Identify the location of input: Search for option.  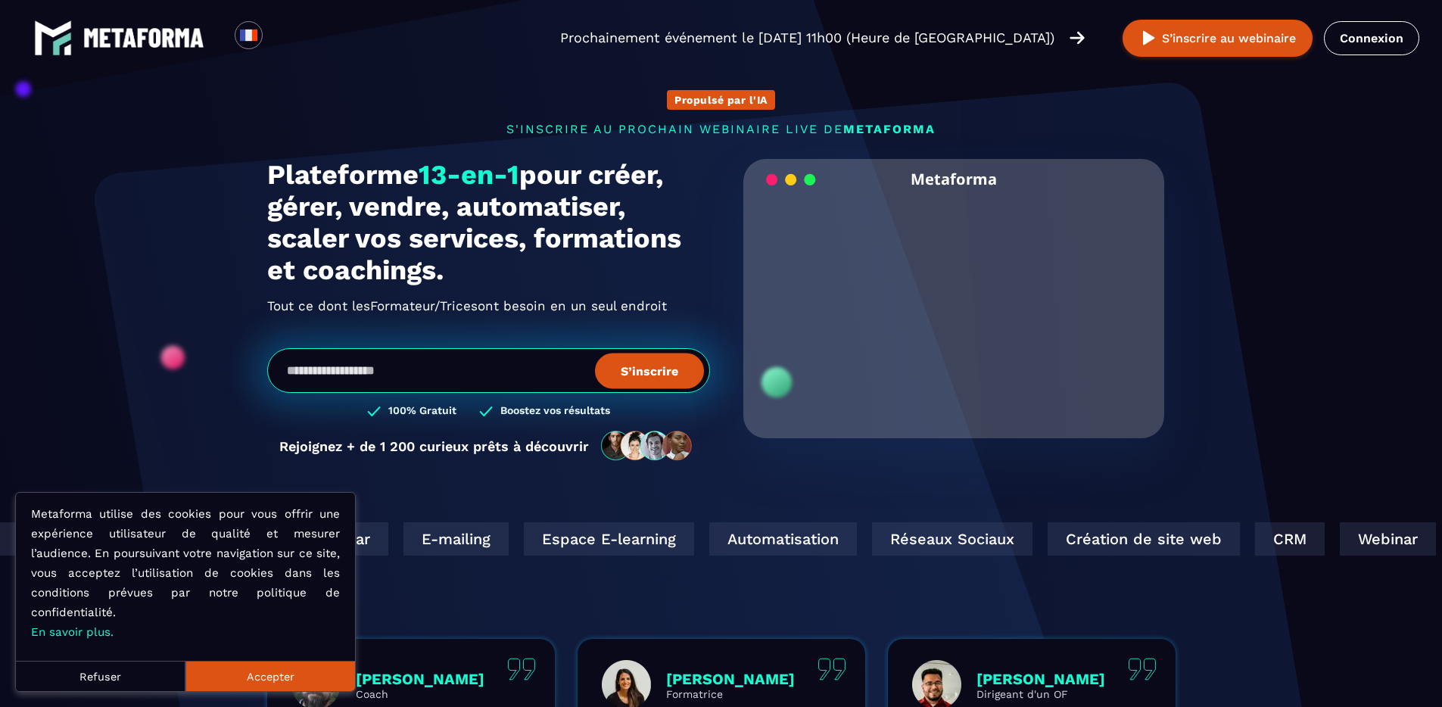
(281, 38).